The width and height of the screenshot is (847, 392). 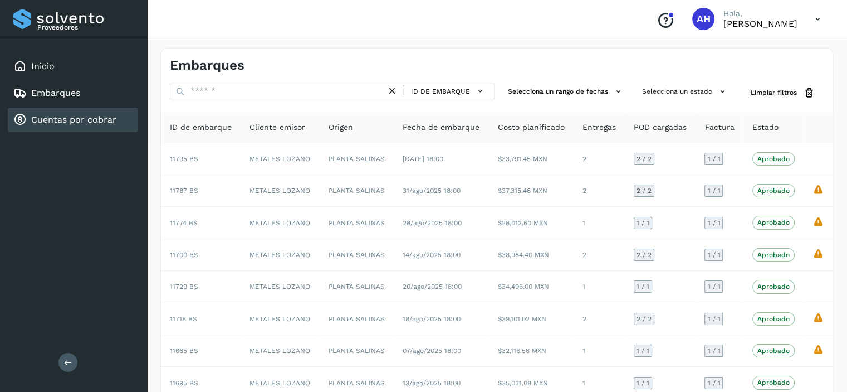 What do you see at coordinates (184, 191) in the screenshot?
I see `span: 11787 BS` at bounding box center [184, 191].